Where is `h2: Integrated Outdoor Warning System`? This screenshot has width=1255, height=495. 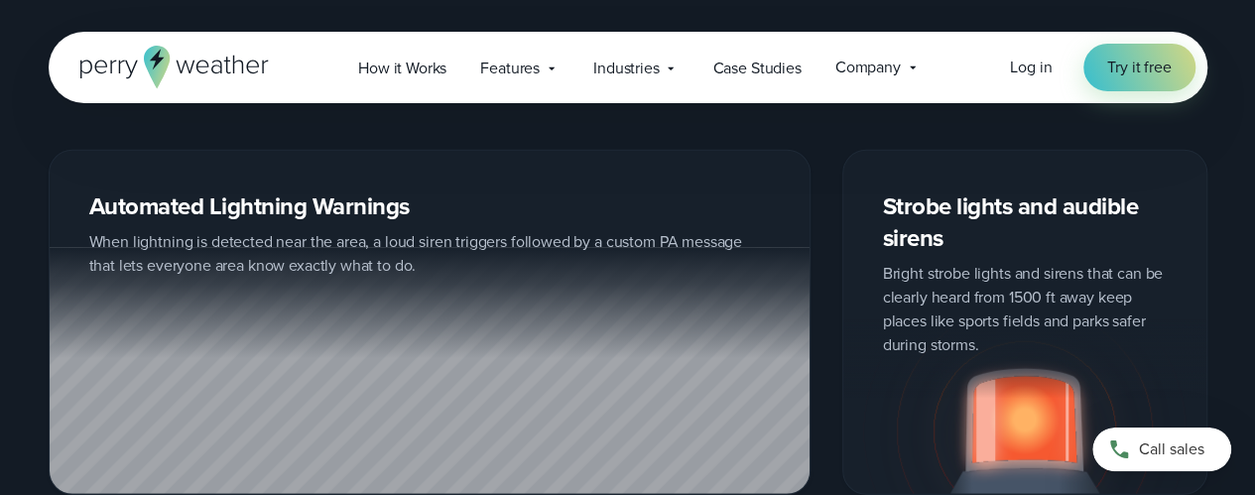 h2: Integrated Outdoor Warning System is located at coordinates (627, 59).